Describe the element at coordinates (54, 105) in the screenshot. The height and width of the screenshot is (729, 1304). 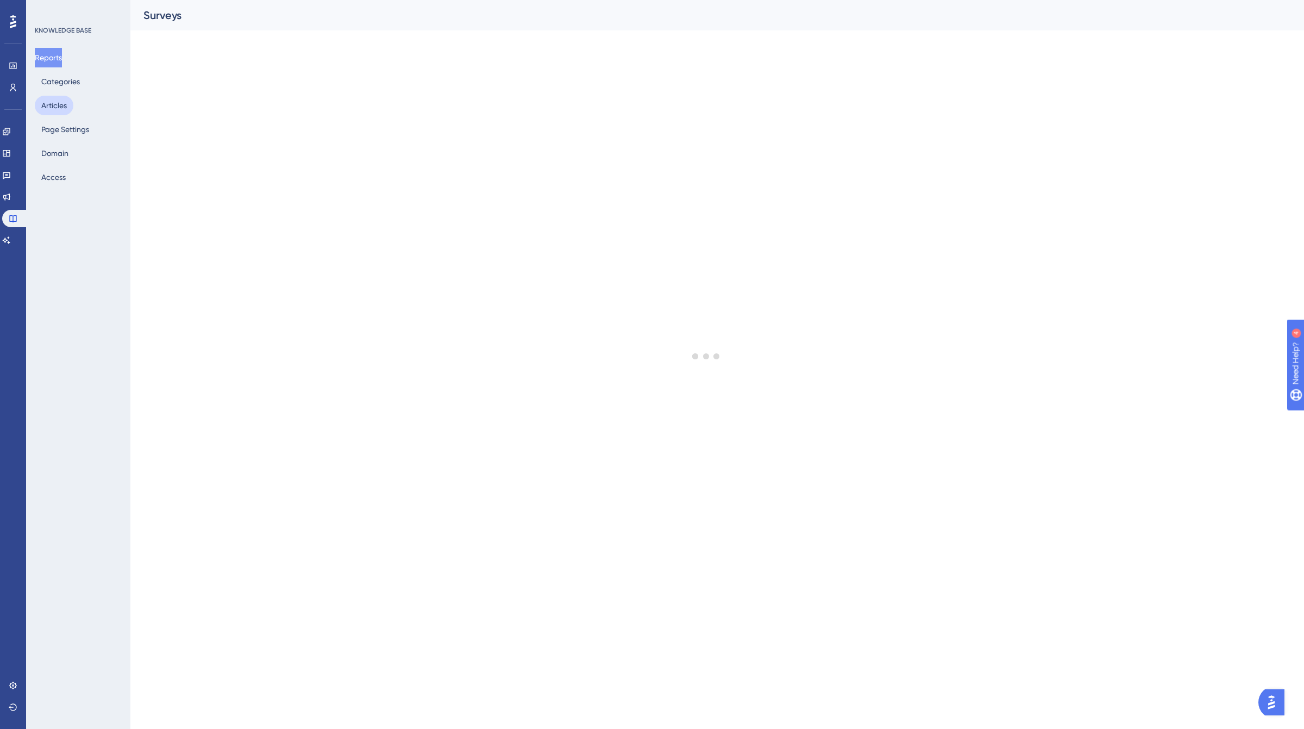
I see `button: Articles` at that location.